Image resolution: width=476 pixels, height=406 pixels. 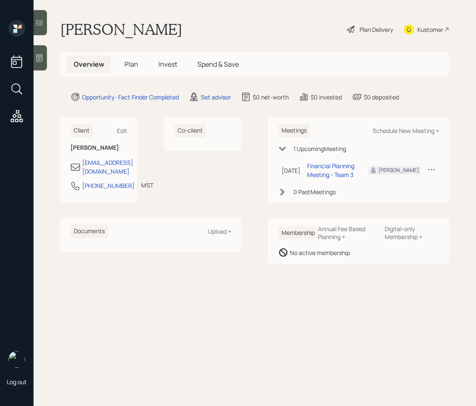 What do you see at coordinates (326, 97) in the screenshot?
I see `div: $0 invested` at bounding box center [326, 97].